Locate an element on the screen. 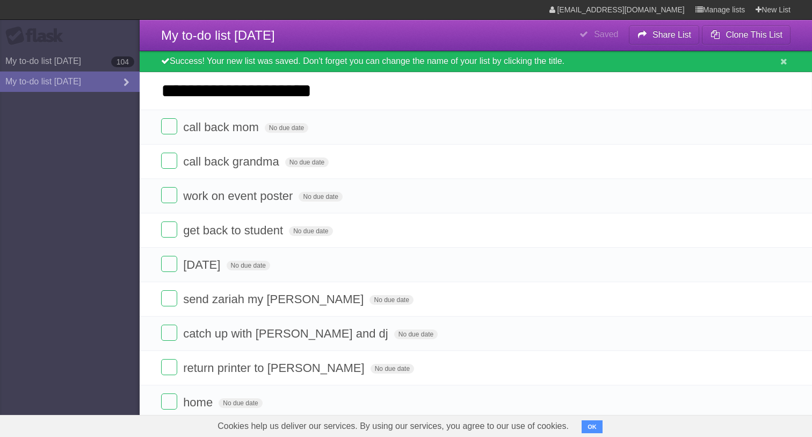 The image size is (812, 437). button: Clone This List is located at coordinates (746, 35).